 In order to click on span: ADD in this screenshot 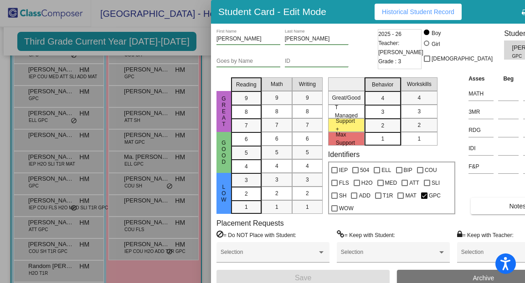, I will do `click(364, 196)`.